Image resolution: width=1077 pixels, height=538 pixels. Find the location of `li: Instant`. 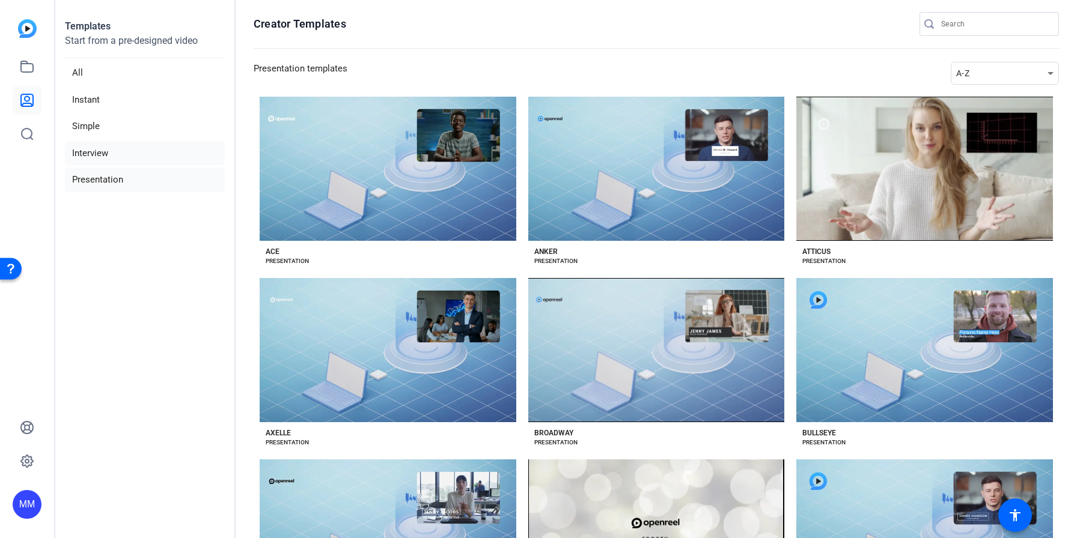

li: Instant is located at coordinates (145, 100).